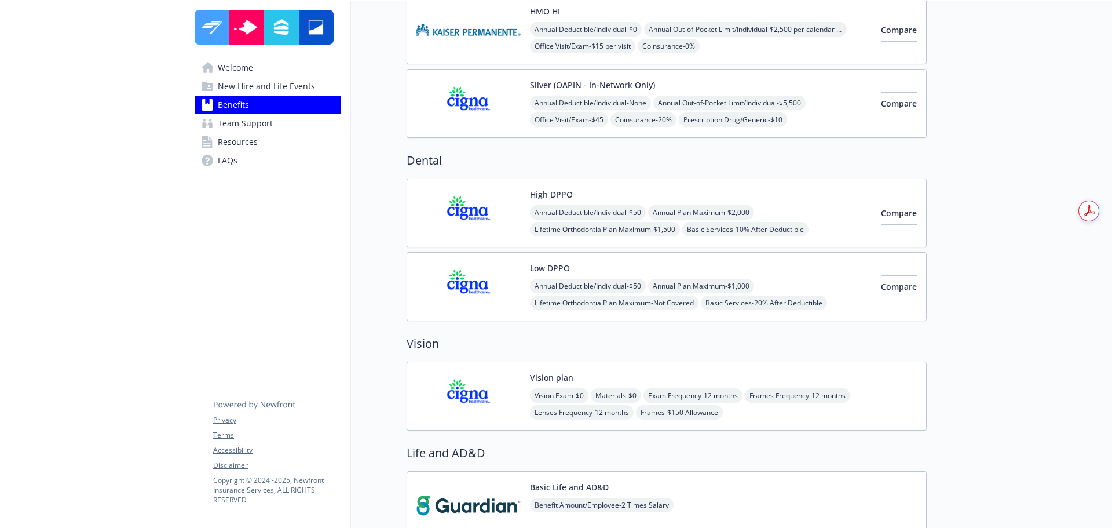 This screenshot has height=528, width=1112. What do you see at coordinates (559, 395) in the screenshot?
I see `span: Vision Exam - $0` at bounding box center [559, 395].